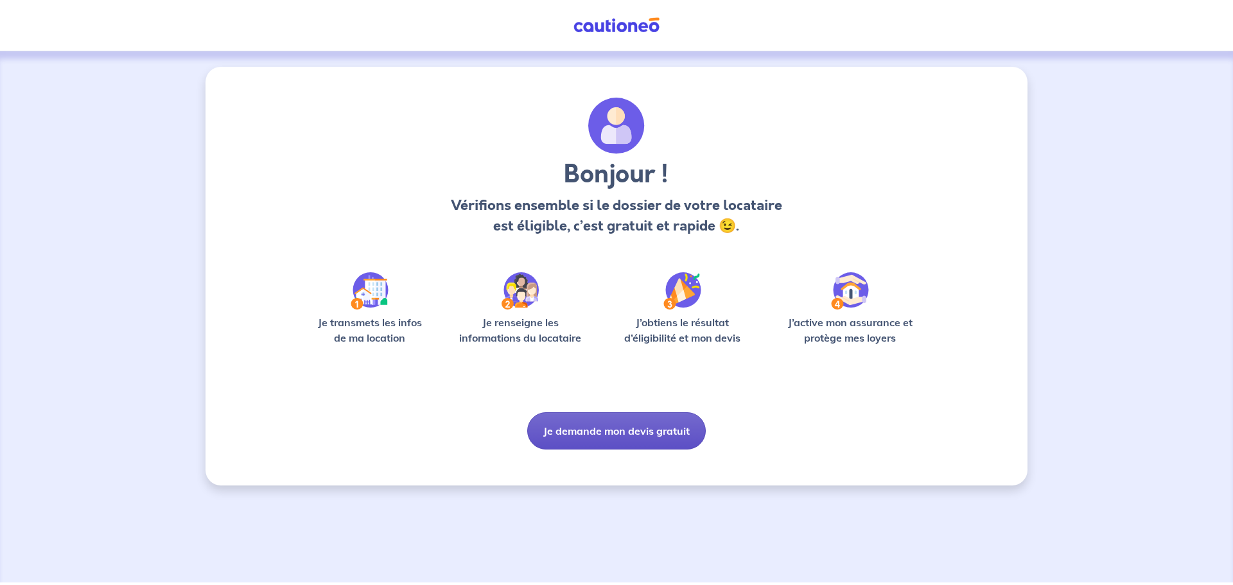  What do you see at coordinates (369, 330) in the screenshot?
I see `p: Je transmets les infos de ma location` at bounding box center [369, 330].